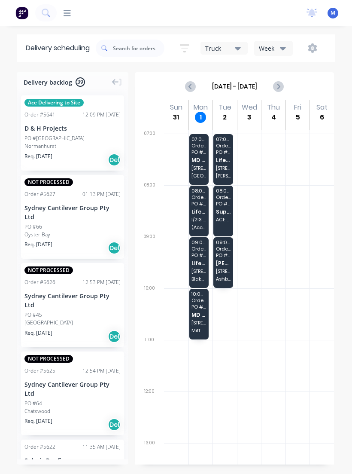 This screenshot has width=352, height=474. I want to click on div: Tue, so click(225, 107).